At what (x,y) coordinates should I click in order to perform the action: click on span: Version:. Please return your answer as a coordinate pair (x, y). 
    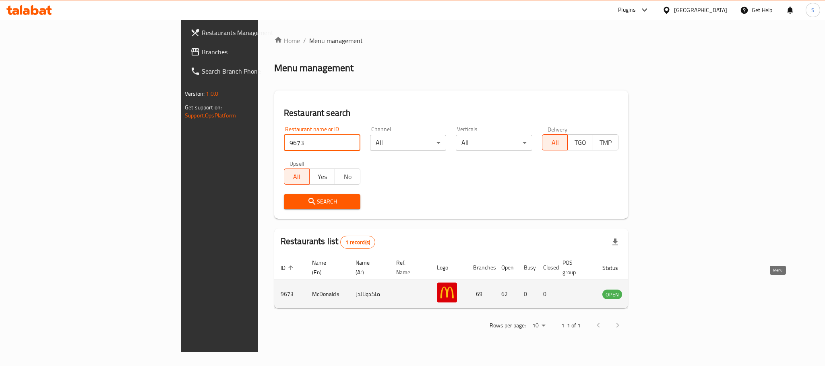
    Looking at the image, I should click on (194, 94).